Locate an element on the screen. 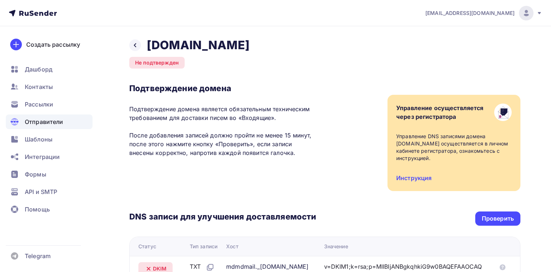  a: Формы is located at coordinates (49, 174).